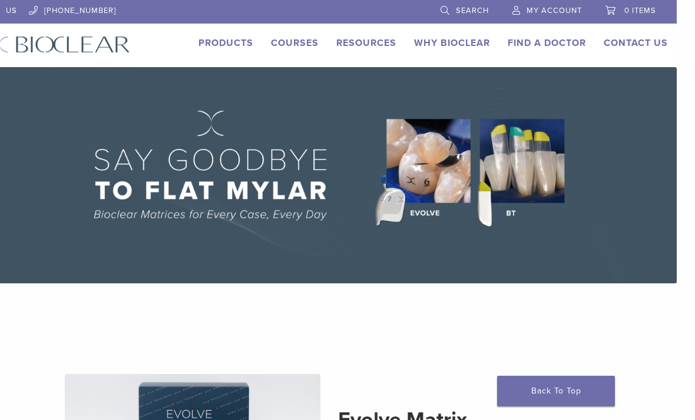 The image size is (695, 420). What do you see at coordinates (554, 11) in the screenshot?
I see `span: My Account` at bounding box center [554, 11].